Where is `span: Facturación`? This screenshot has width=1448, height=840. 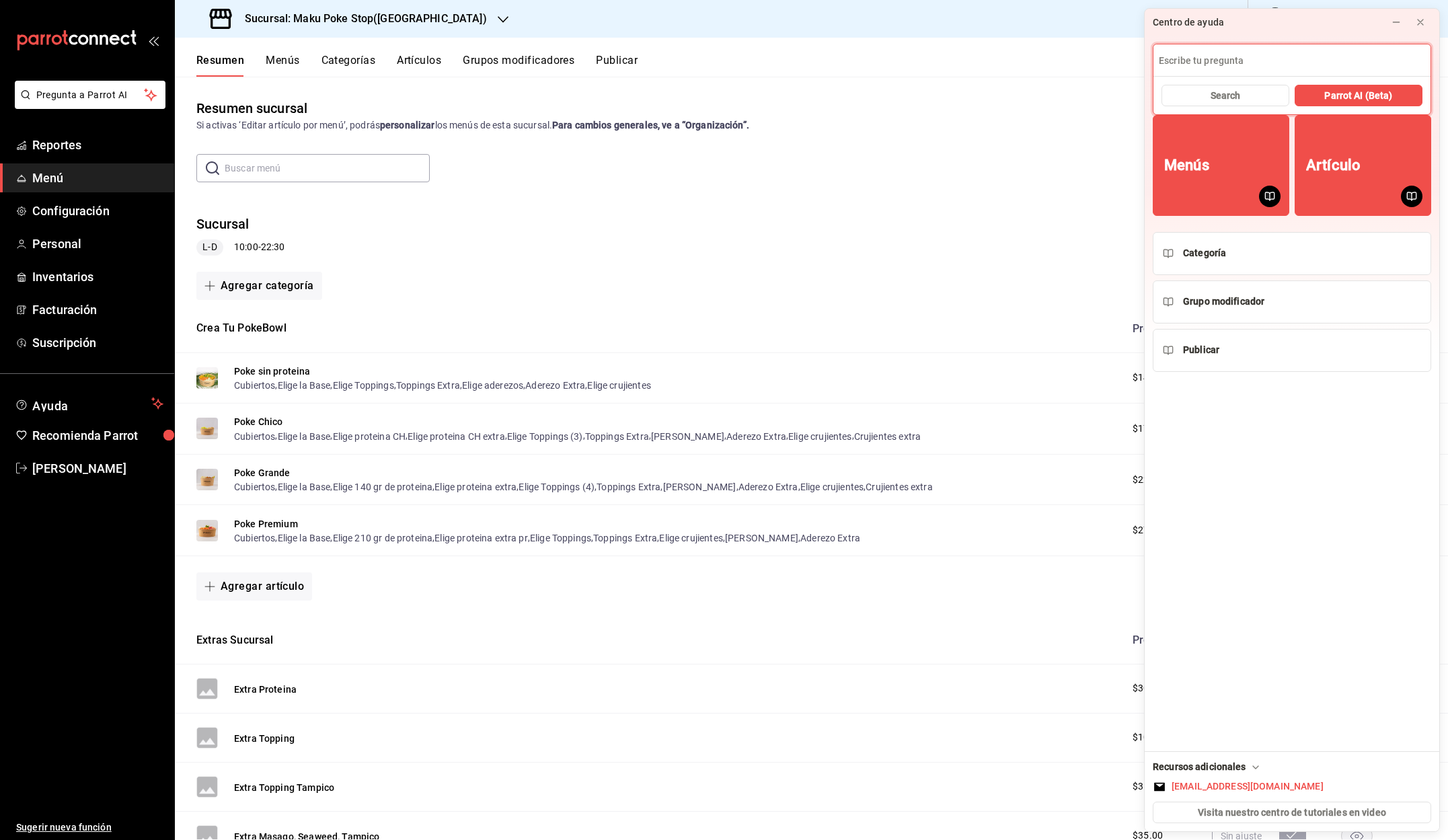
span: Facturación is located at coordinates (97, 310).